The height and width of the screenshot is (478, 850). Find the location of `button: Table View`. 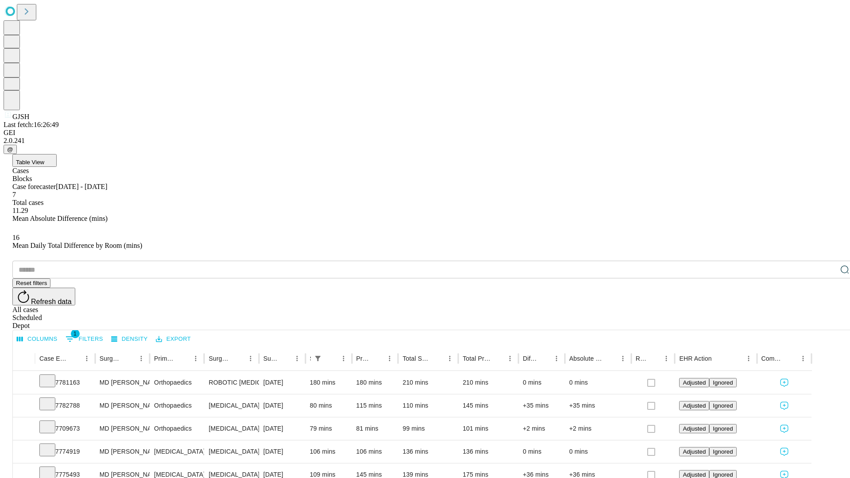

button: Table View is located at coordinates (35, 160).